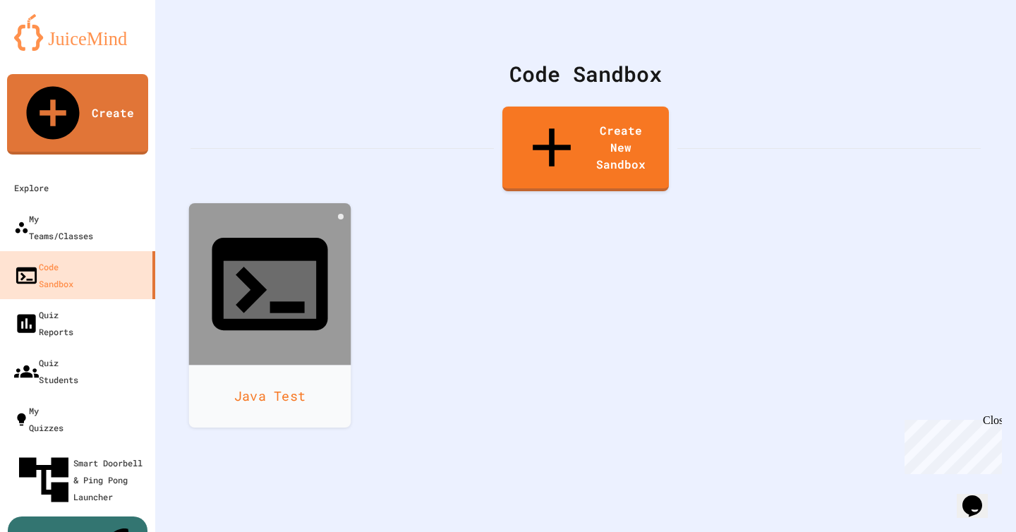 This screenshot has width=1016, height=532. I want to click on div: Explore, so click(31, 188).